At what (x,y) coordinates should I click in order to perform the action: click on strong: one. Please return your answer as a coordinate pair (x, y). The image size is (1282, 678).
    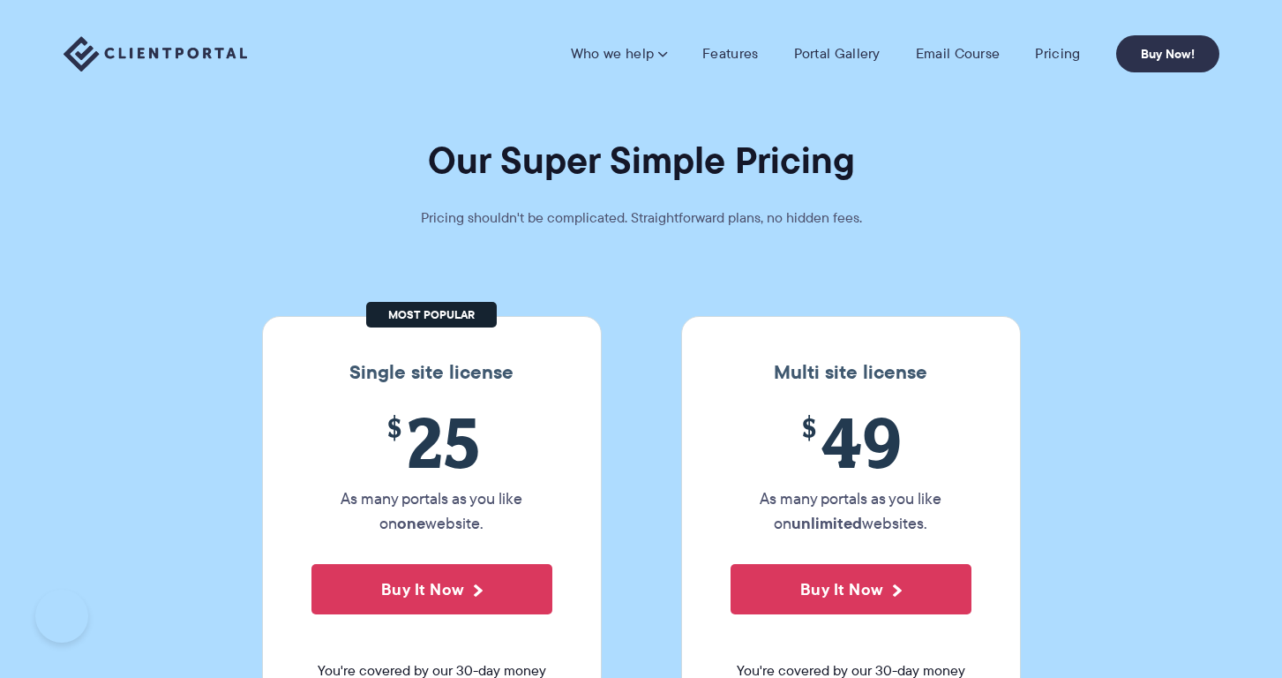
    Looking at the image, I should click on (411, 522).